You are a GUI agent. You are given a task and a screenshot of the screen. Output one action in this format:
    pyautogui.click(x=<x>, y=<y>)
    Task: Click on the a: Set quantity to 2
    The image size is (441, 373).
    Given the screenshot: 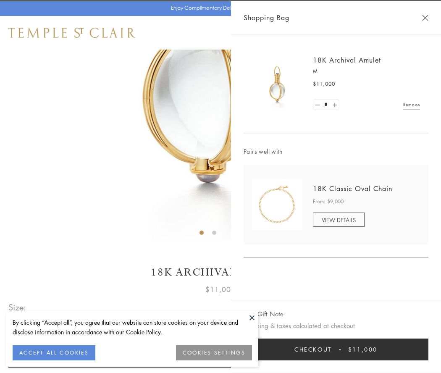 What is the action you would take?
    pyautogui.click(x=335, y=105)
    